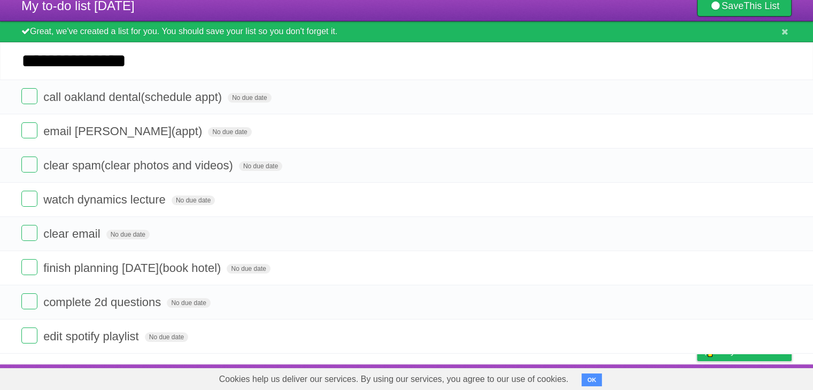 The height and width of the screenshot is (390, 813). What do you see at coordinates (592, 380) in the screenshot?
I see `button: OK` at bounding box center [592, 380].